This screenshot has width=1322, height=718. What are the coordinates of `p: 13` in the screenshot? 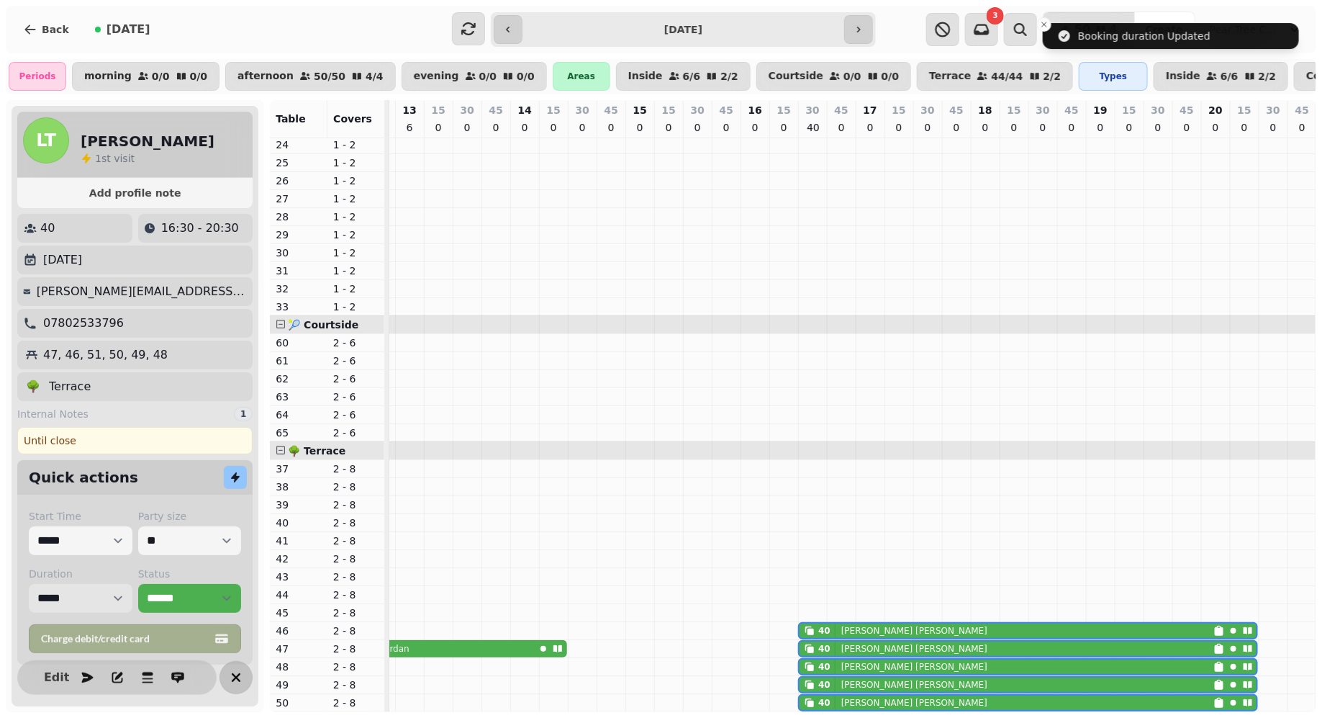 It's located at (410, 110).